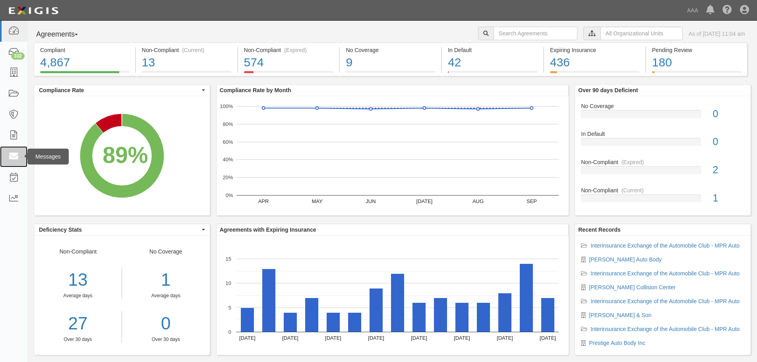  Describe the element at coordinates (492, 74) in the screenshot. I see `a: In Default42` at that location.